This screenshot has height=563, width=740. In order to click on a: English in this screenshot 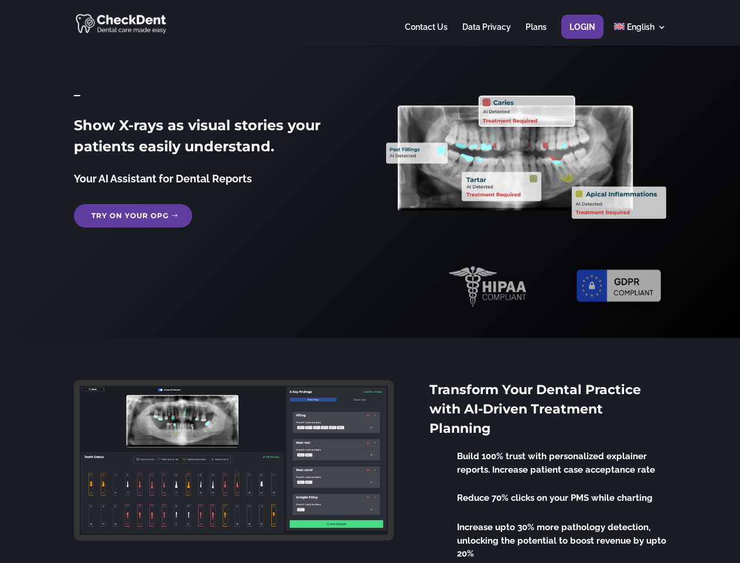, I will do `click(640, 34)`.